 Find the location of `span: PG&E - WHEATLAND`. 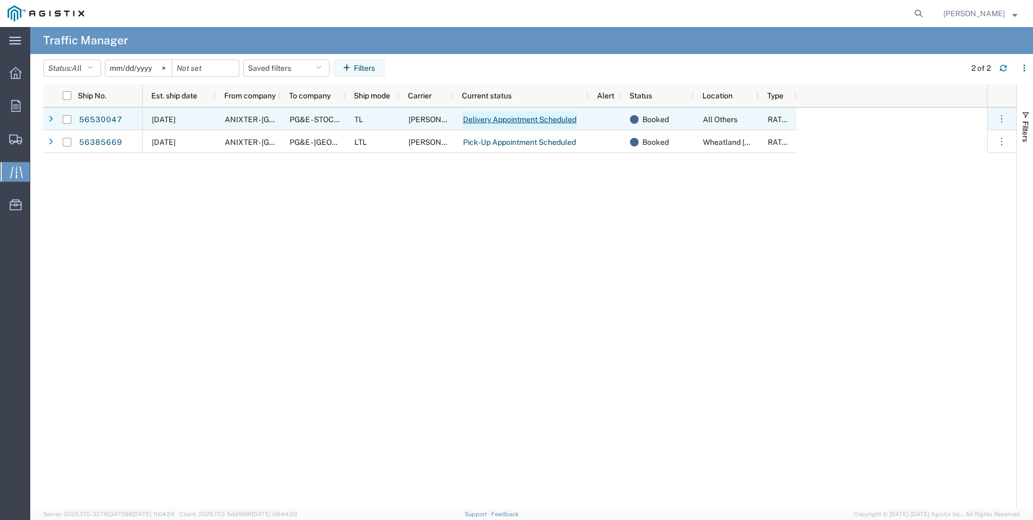

span: PG&E - WHEATLAND is located at coordinates (340, 142).